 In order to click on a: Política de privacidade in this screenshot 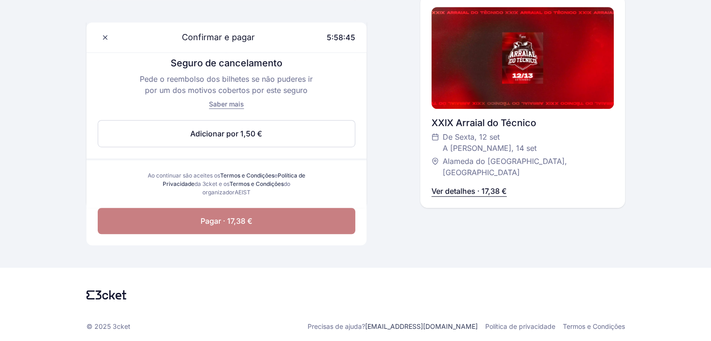, I will do `click(520, 327)`.